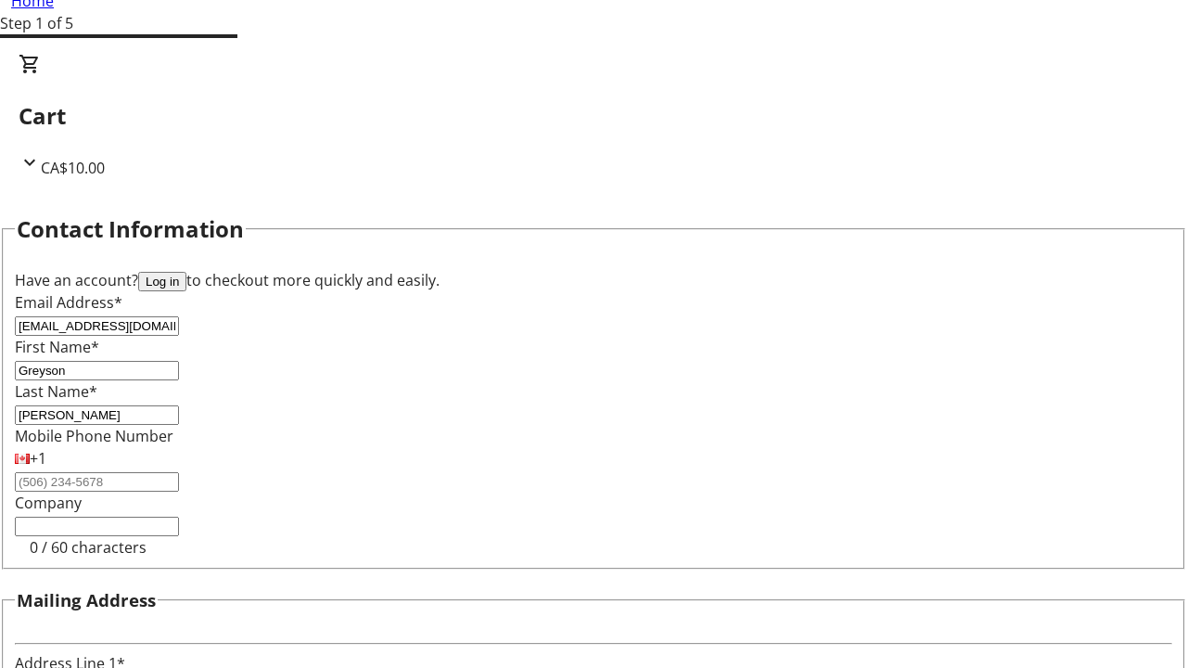 The image size is (1187, 668). What do you see at coordinates (94, 436) in the screenshot?
I see `label: Mobile Phone Number` at bounding box center [94, 436].